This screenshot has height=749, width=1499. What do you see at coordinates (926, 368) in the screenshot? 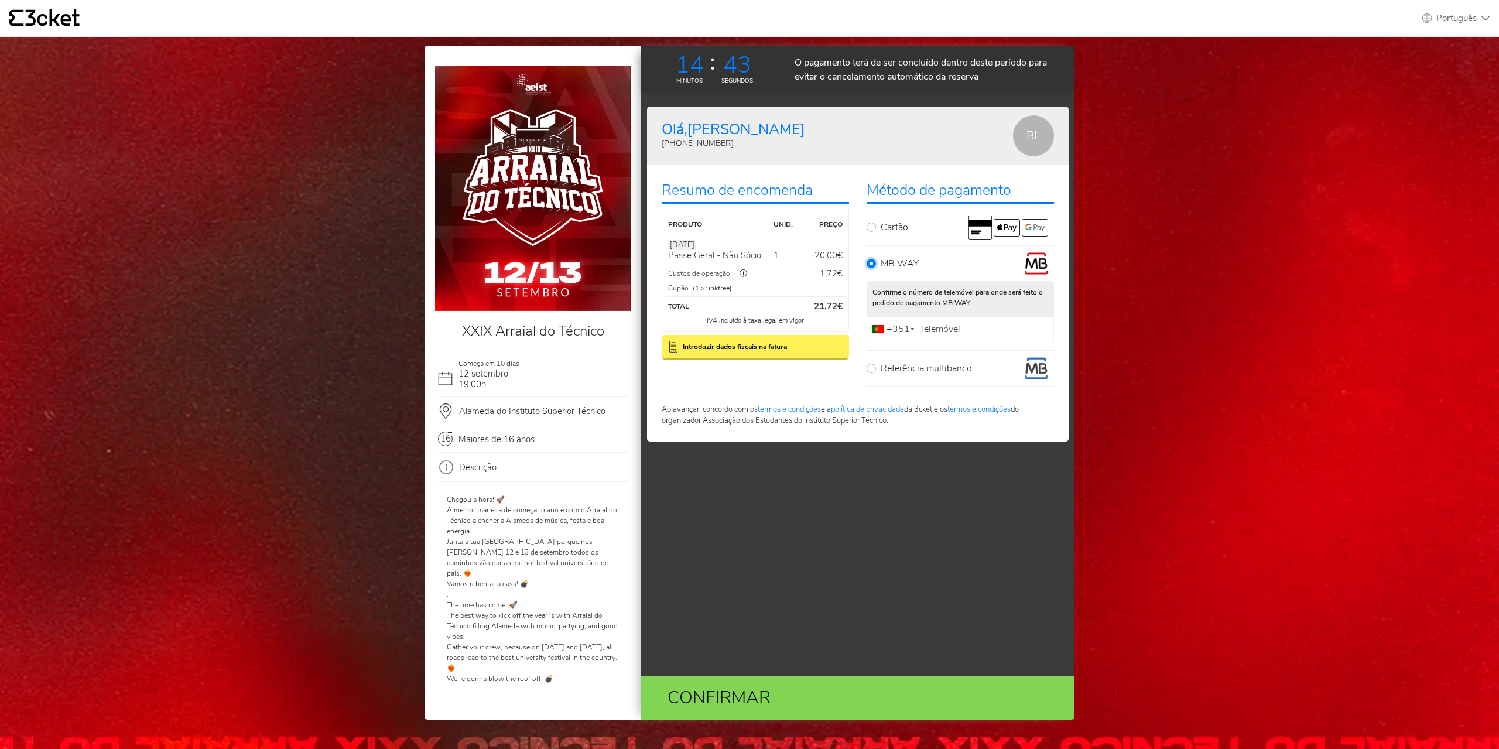
I see `p: Referência multibanco` at bounding box center [926, 368].